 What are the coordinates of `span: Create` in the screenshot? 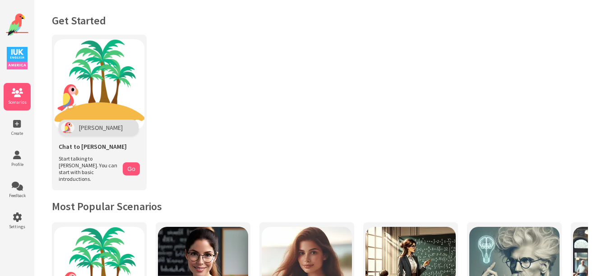 It's located at (17, 133).